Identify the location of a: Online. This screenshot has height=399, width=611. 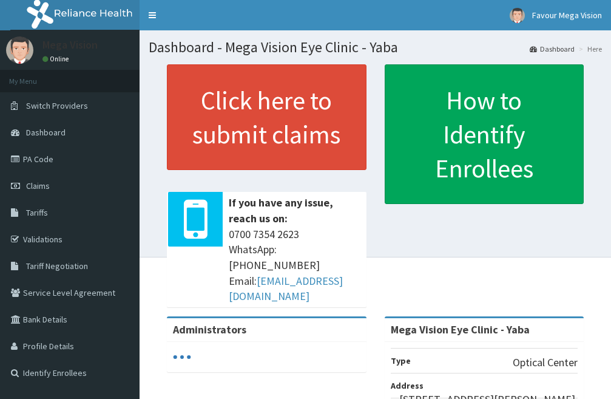
(57, 59).